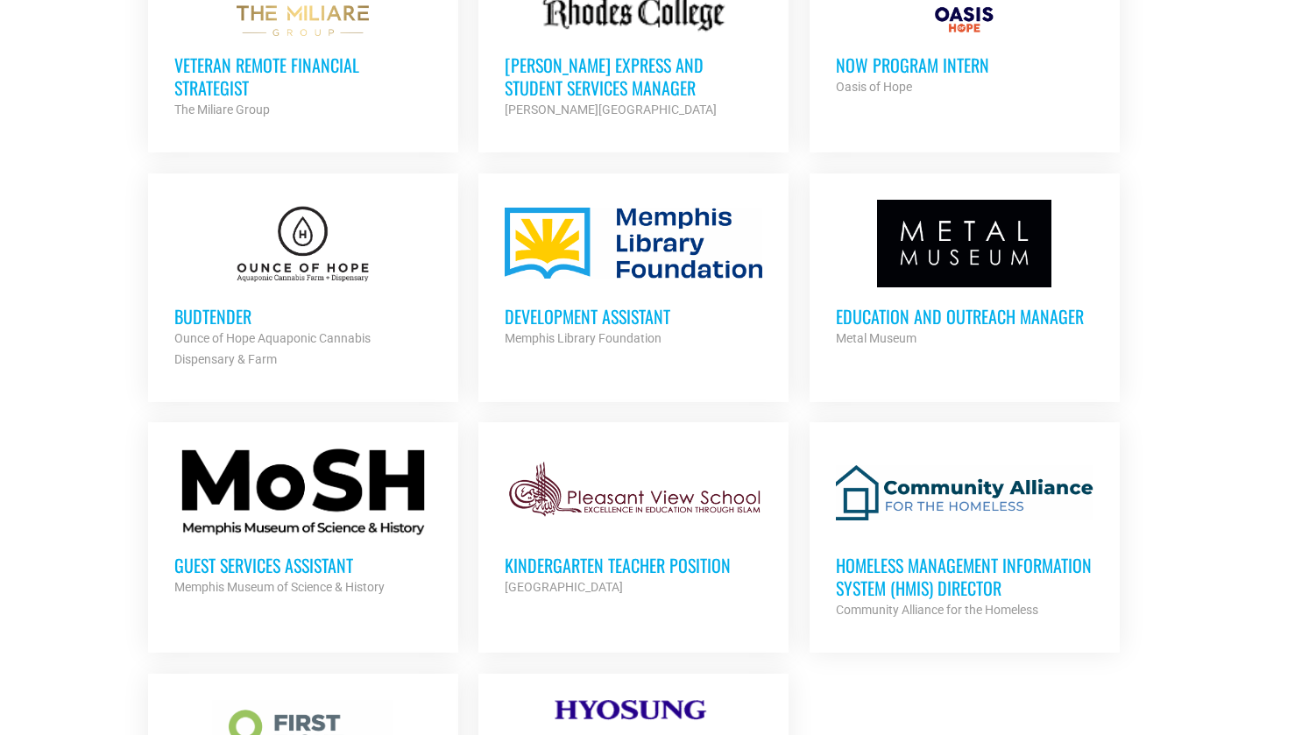 The image size is (1309, 735). Describe the element at coordinates (303, 285) in the screenshot. I see `a: Budtender Ounce of Hope Aquaponic Cannabis Dispensary & Farm` at that location.